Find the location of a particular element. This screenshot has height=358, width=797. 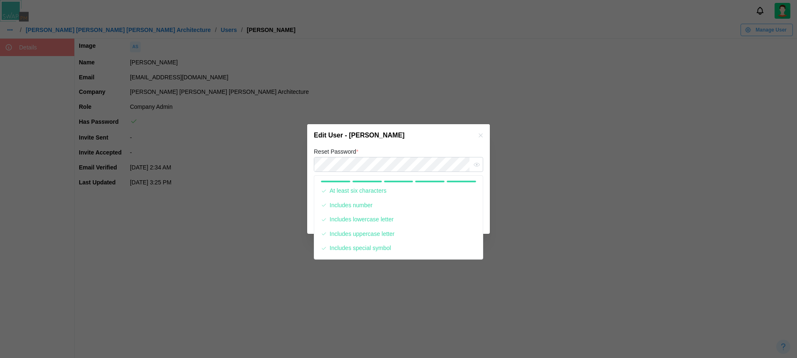

div: Includes uppercase letter is located at coordinates (362, 234).